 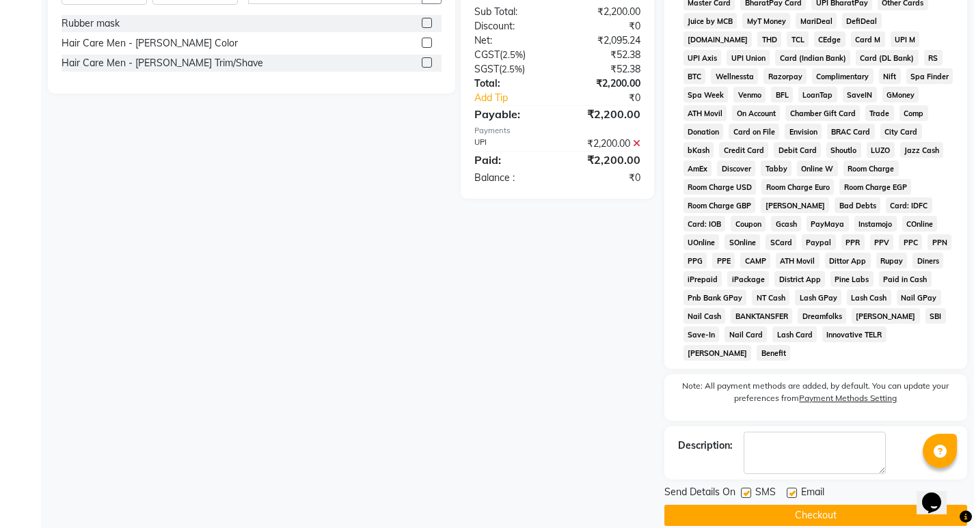 What do you see at coordinates (720, 205) in the screenshot?
I see `span: Room Charge GBP` at bounding box center [720, 205].